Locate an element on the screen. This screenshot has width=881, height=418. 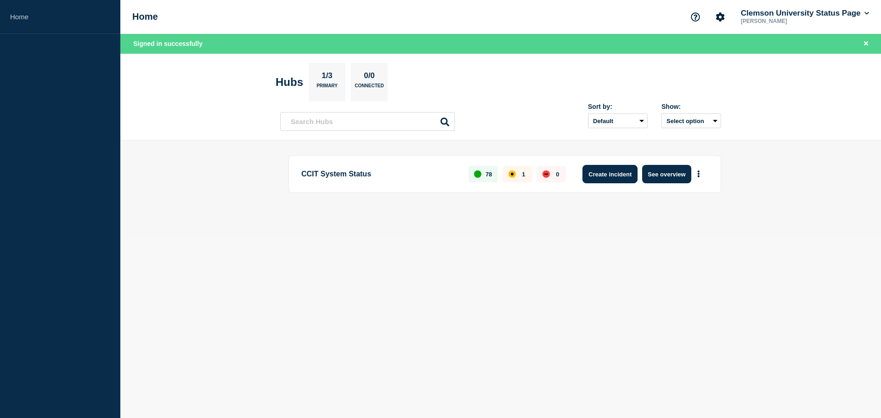
select: Sort by is located at coordinates (618, 121).